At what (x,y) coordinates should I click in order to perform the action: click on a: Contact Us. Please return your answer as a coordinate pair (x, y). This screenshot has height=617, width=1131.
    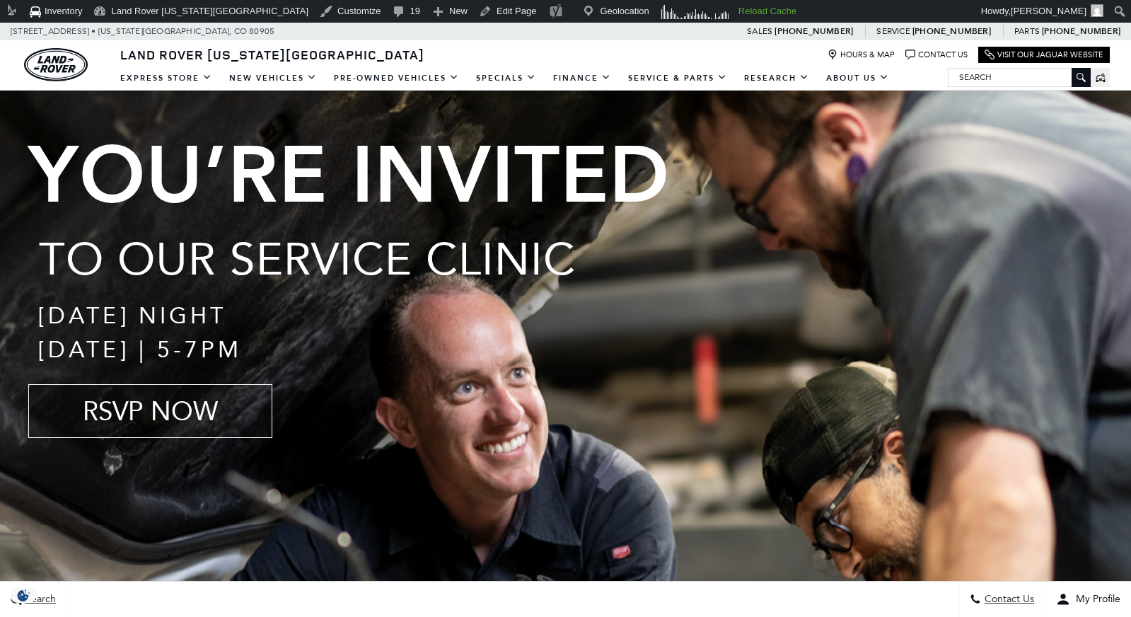
    Looking at the image, I should click on (937, 54).